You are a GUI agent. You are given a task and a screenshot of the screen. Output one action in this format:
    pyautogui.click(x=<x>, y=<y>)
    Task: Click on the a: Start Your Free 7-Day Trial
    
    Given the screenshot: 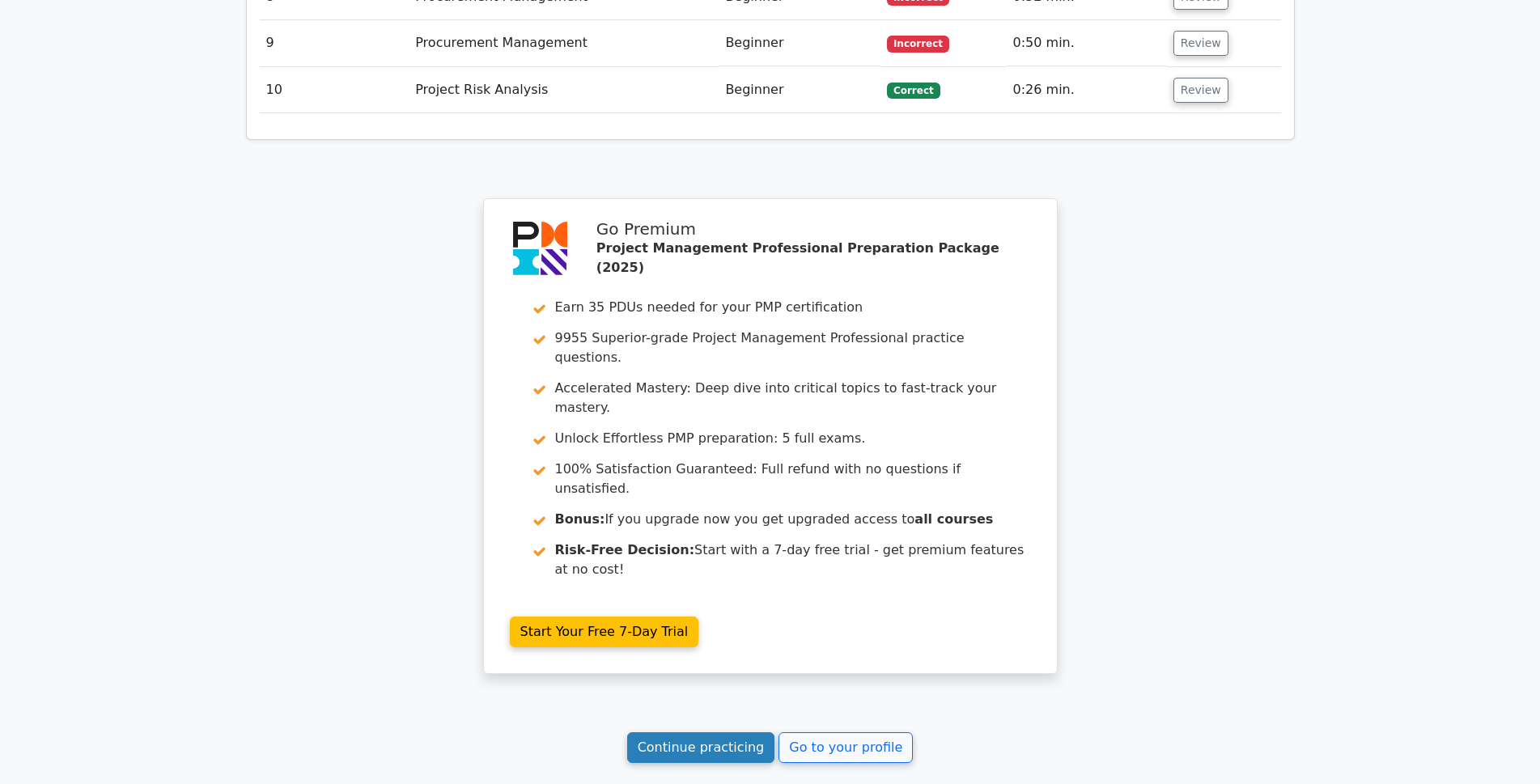 What is the action you would take?
    pyautogui.click(x=604, y=632)
    